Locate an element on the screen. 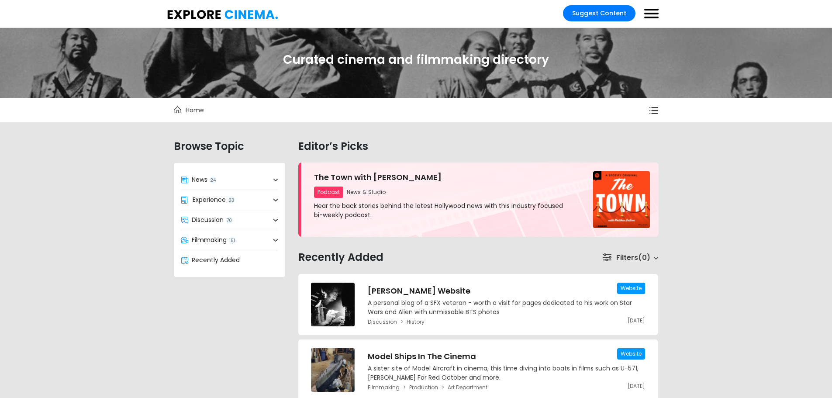  a: Recently Added is located at coordinates (229, 260).